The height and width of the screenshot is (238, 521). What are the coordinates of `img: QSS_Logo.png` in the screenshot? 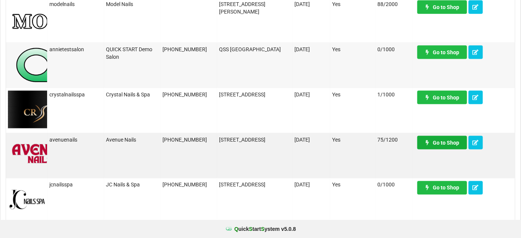 It's located at (133, 64).